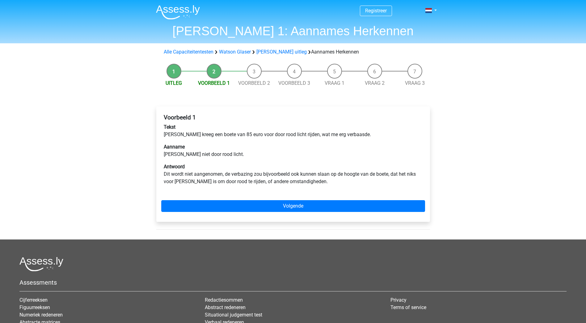  What do you see at coordinates (294, 83) in the screenshot?
I see `a: Voorbeeld 3` at bounding box center [294, 83].